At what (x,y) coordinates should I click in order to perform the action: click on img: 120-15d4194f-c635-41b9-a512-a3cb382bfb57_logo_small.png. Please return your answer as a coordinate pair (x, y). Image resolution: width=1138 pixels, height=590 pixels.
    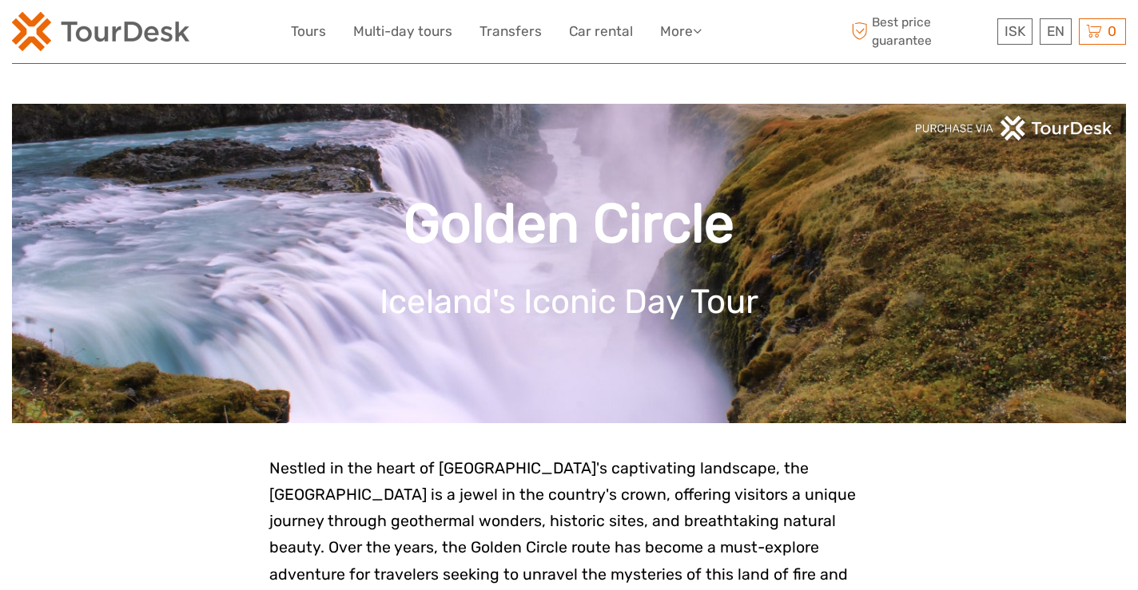
    Looking at the image, I should click on (101, 31).